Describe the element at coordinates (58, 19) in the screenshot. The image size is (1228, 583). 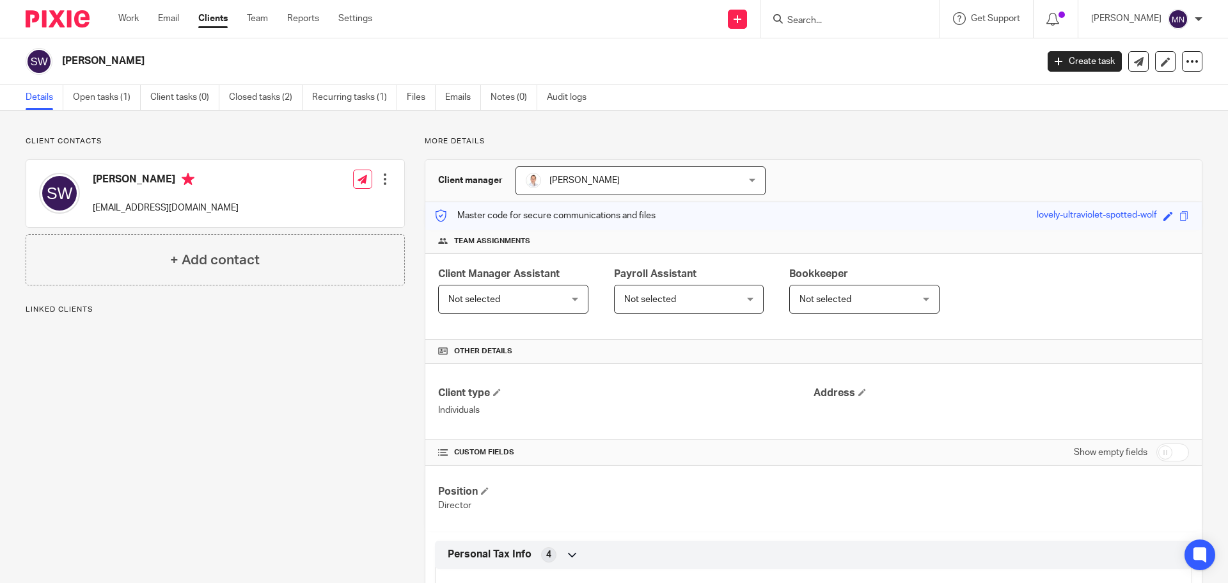
I see `img: Pixie` at that location.